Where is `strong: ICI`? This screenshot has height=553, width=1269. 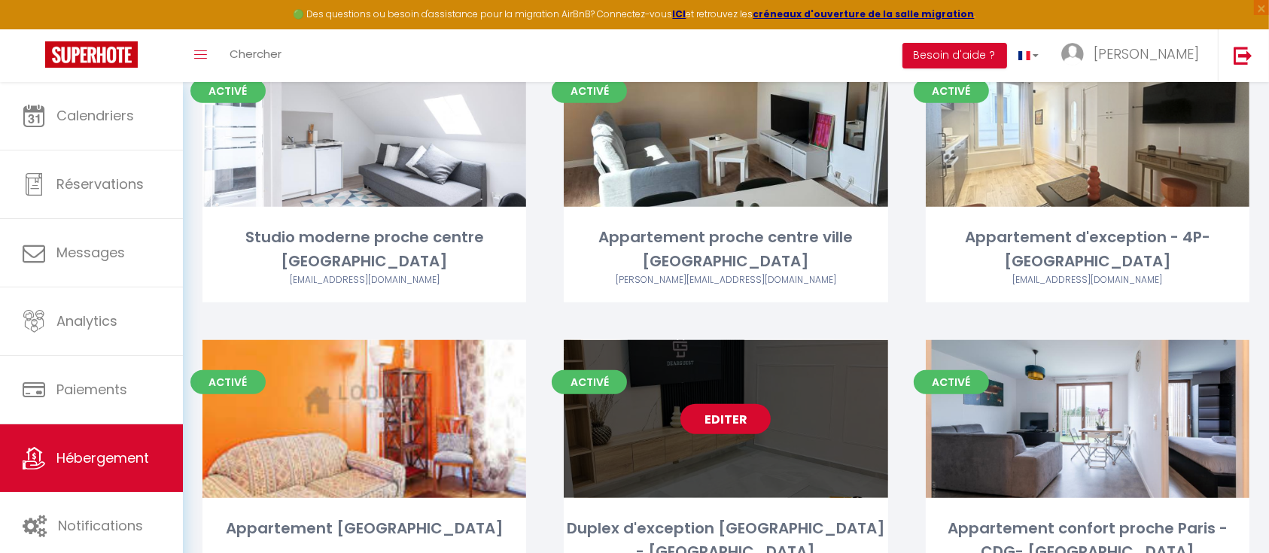
strong: ICI is located at coordinates (680, 14).